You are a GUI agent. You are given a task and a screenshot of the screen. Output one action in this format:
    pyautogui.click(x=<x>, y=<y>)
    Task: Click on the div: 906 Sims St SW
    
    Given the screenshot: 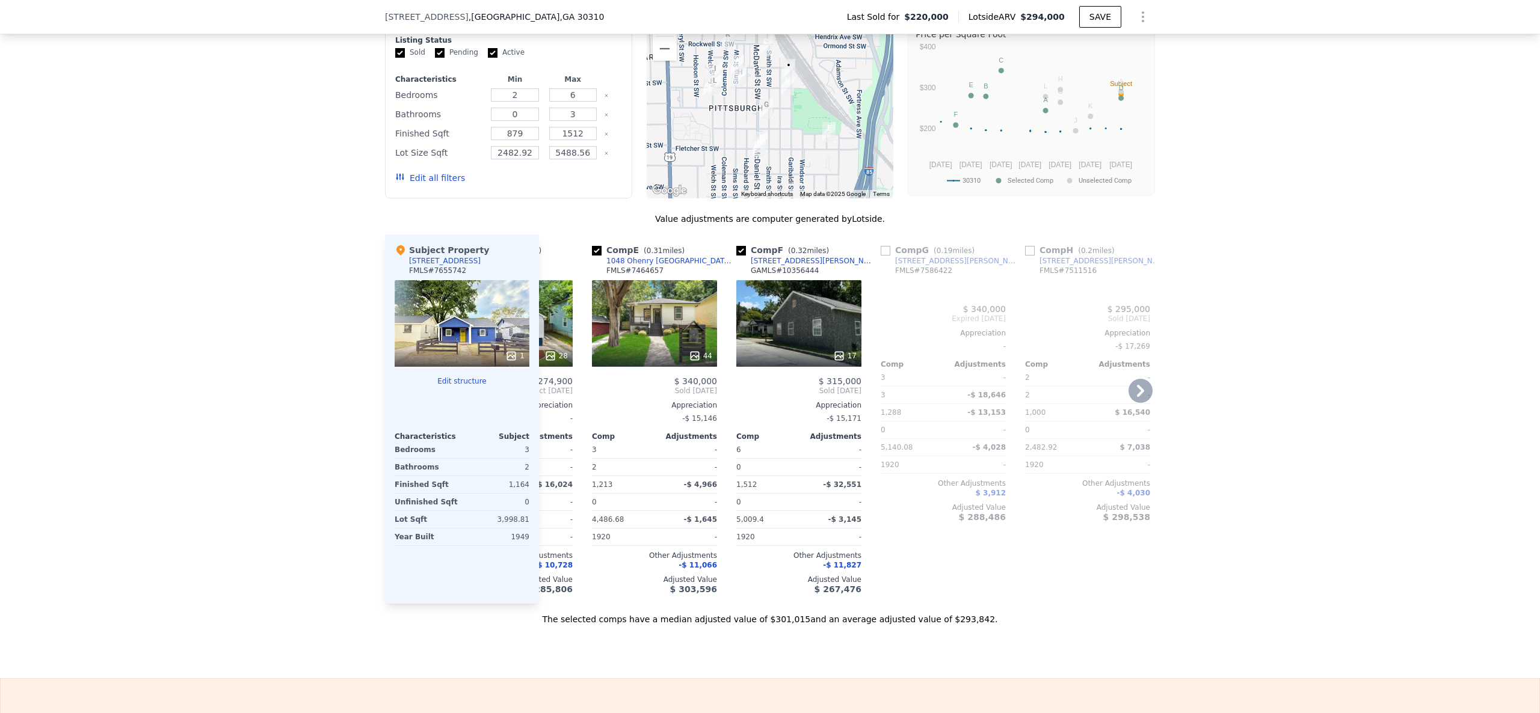 What is the action you would take?
    pyautogui.click(x=737, y=65)
    